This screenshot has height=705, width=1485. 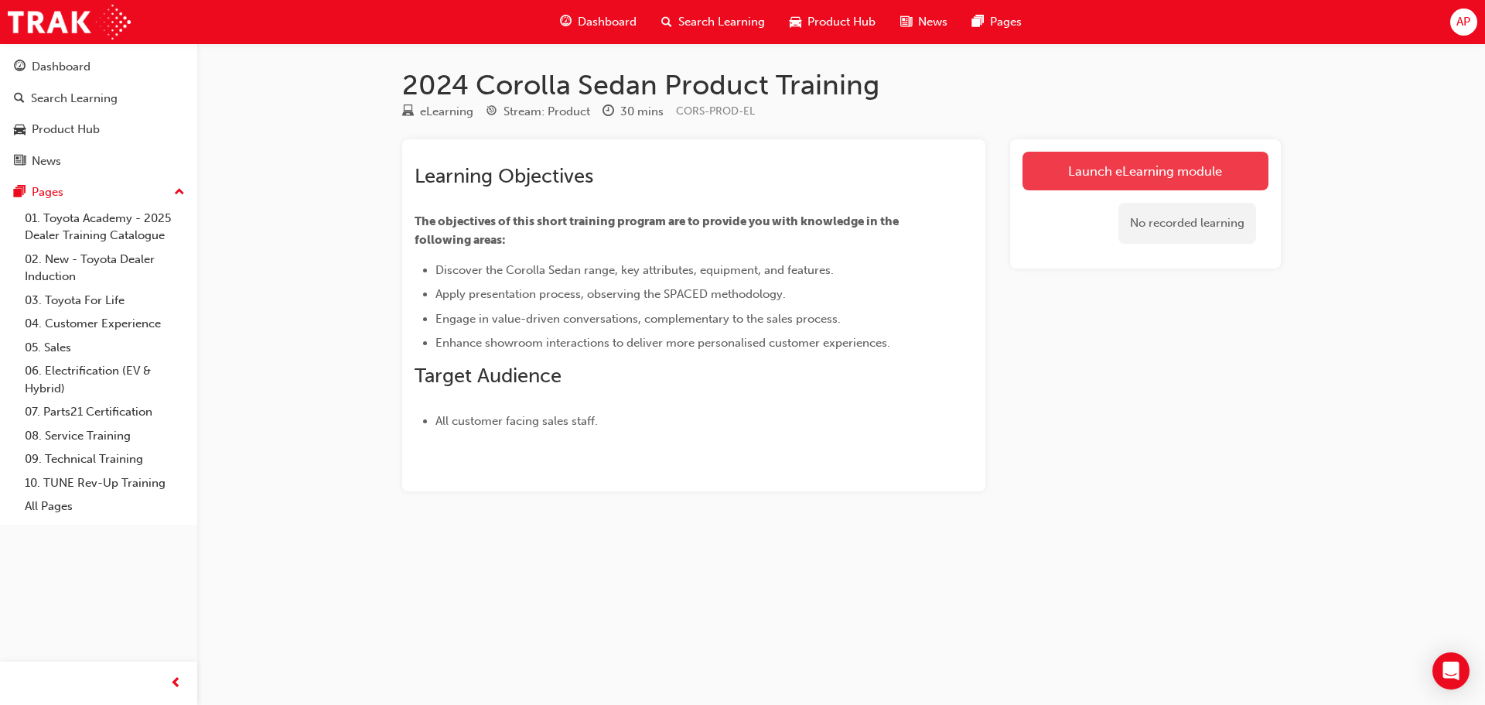 What do you see at coordinates (997, 22) in the screenshot?
I see `a: pages-iconPages` at bounding box center [997, 22].